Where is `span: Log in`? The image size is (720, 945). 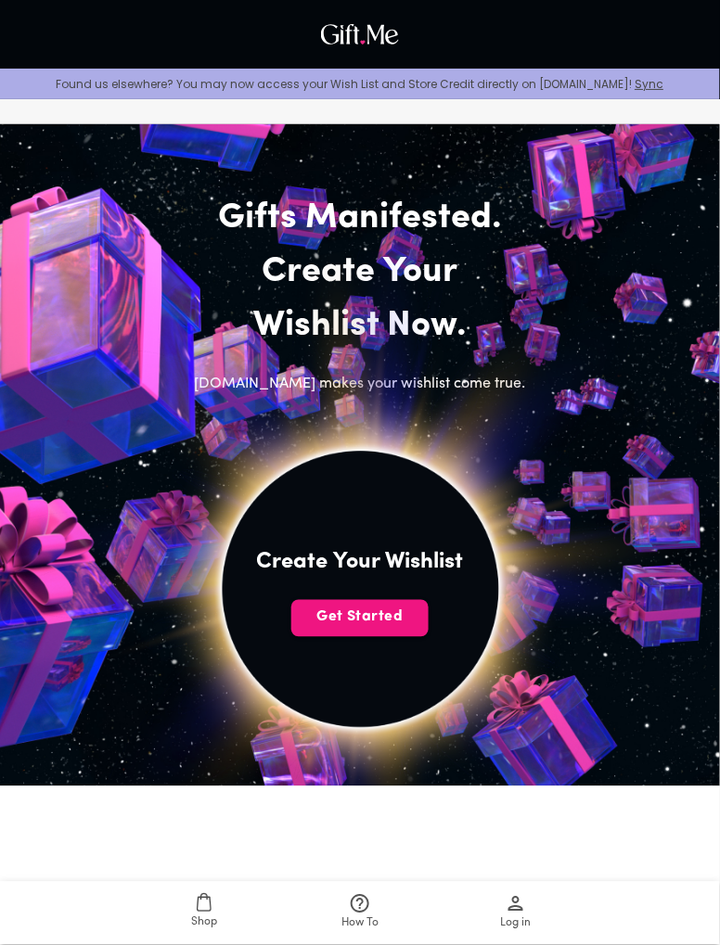 span: Log in is located at coordinates (516, 924).